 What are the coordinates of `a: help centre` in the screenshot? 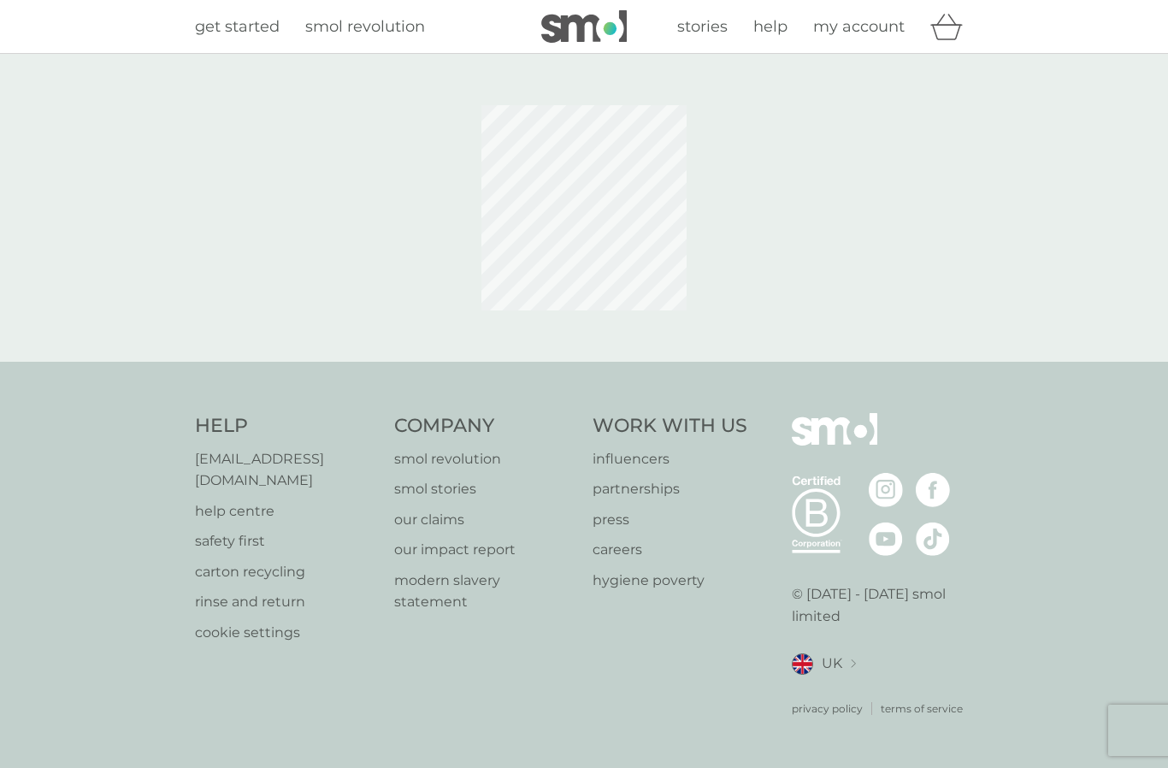 It's located at (286, 511).